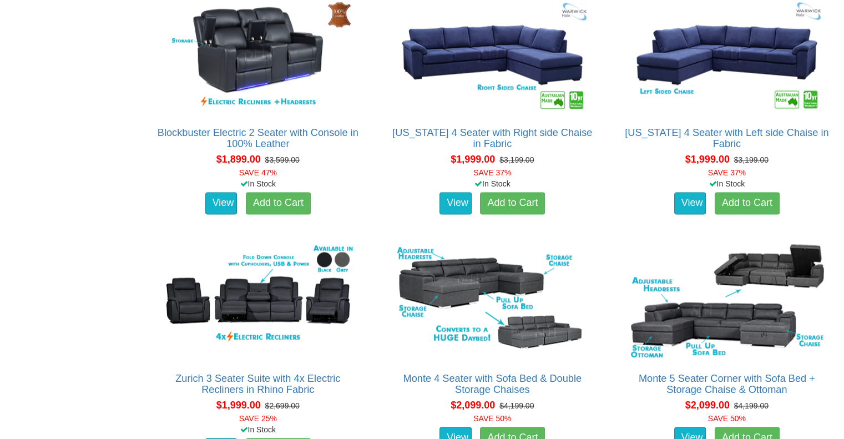 The width and height of the screenshot is (844, 439). What do you see at coordinates (282, 160) in the screenshot?
I see `del: $3,599.00` at bounding box center [282, 160].